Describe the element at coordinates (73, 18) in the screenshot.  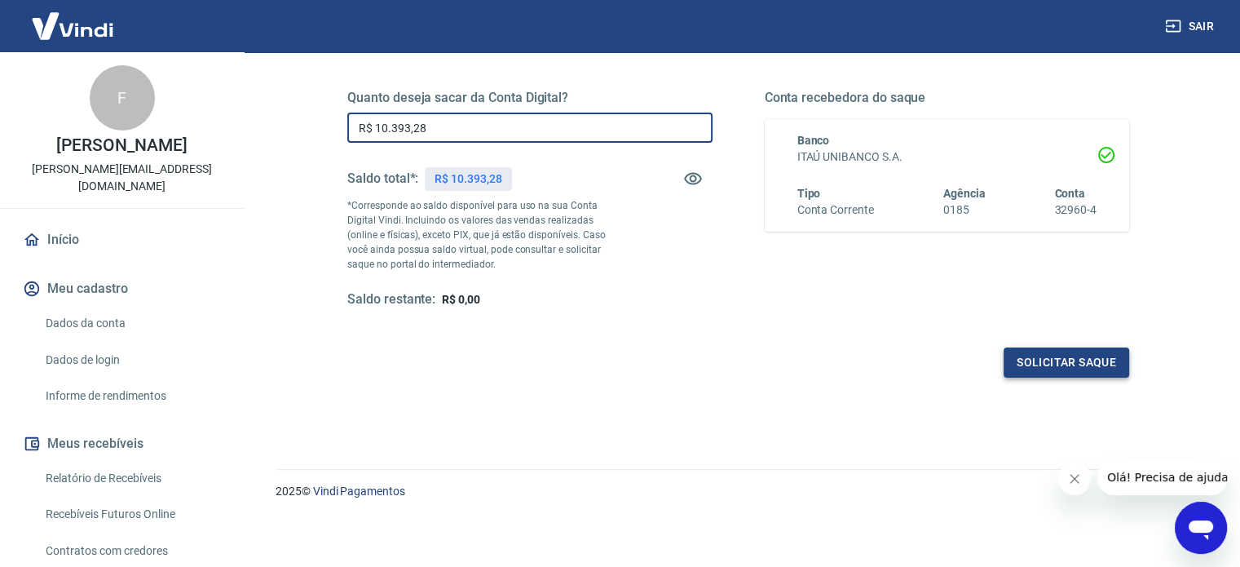
I see `span: Olá! Precisa de ajuda?` at that location.